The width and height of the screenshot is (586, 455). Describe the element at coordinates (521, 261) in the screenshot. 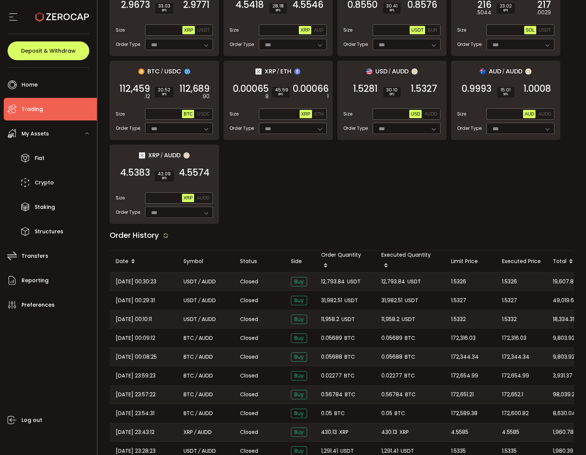

I see `div: Executed Price` at that location.